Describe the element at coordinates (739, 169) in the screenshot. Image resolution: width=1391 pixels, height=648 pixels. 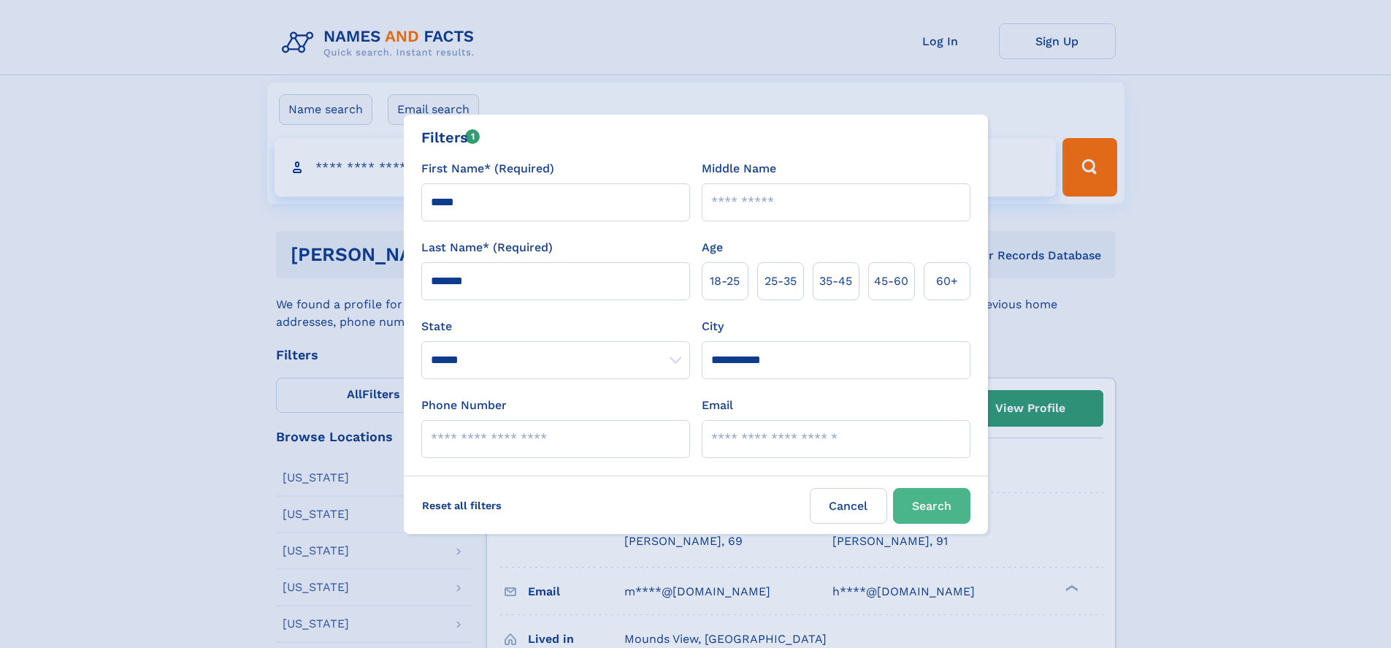
I see `label: Middle Name` at that location.